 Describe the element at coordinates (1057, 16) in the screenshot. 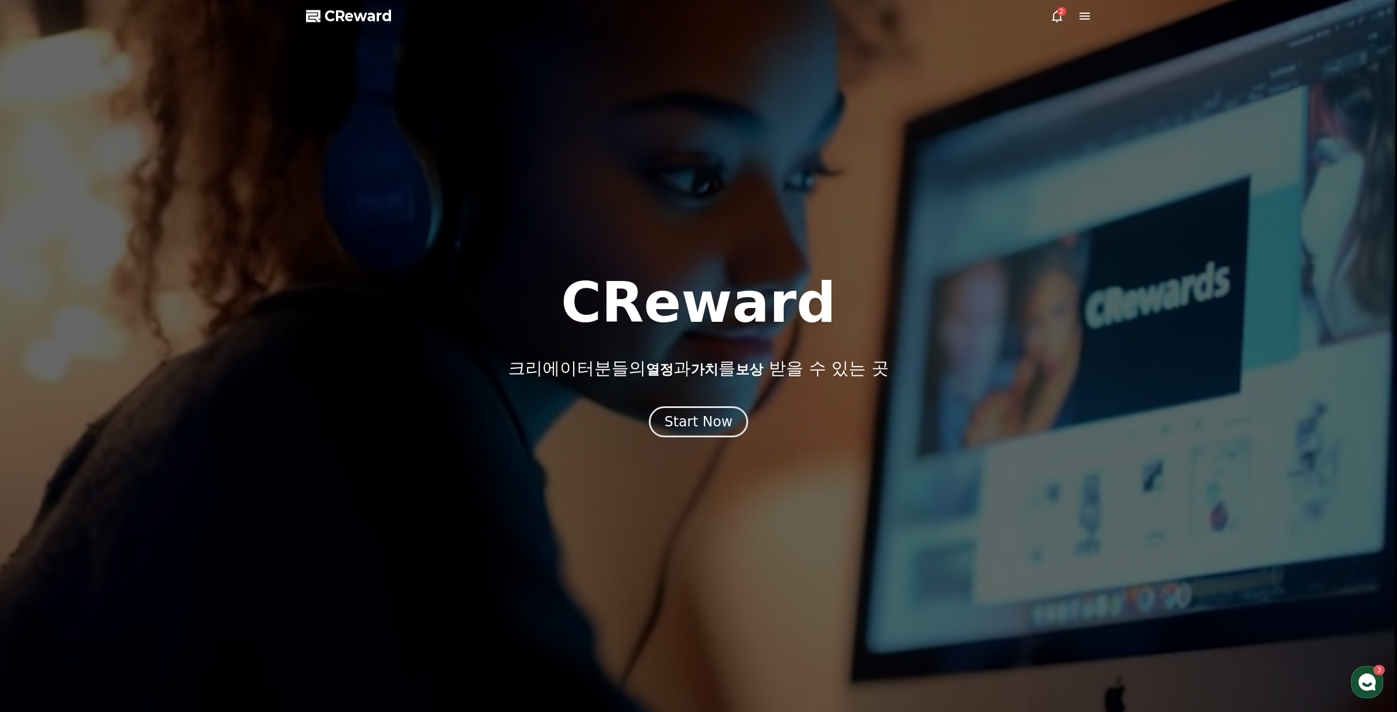

I see `a: 2` at that location.